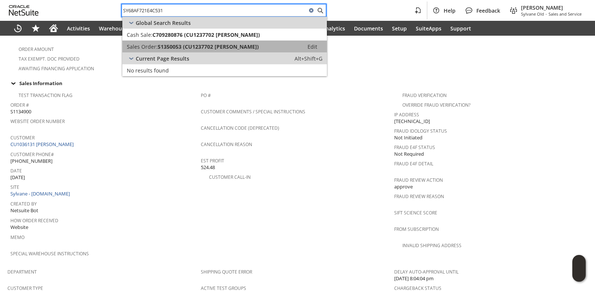  I want to click on span: Analytics, so click(333, 28).